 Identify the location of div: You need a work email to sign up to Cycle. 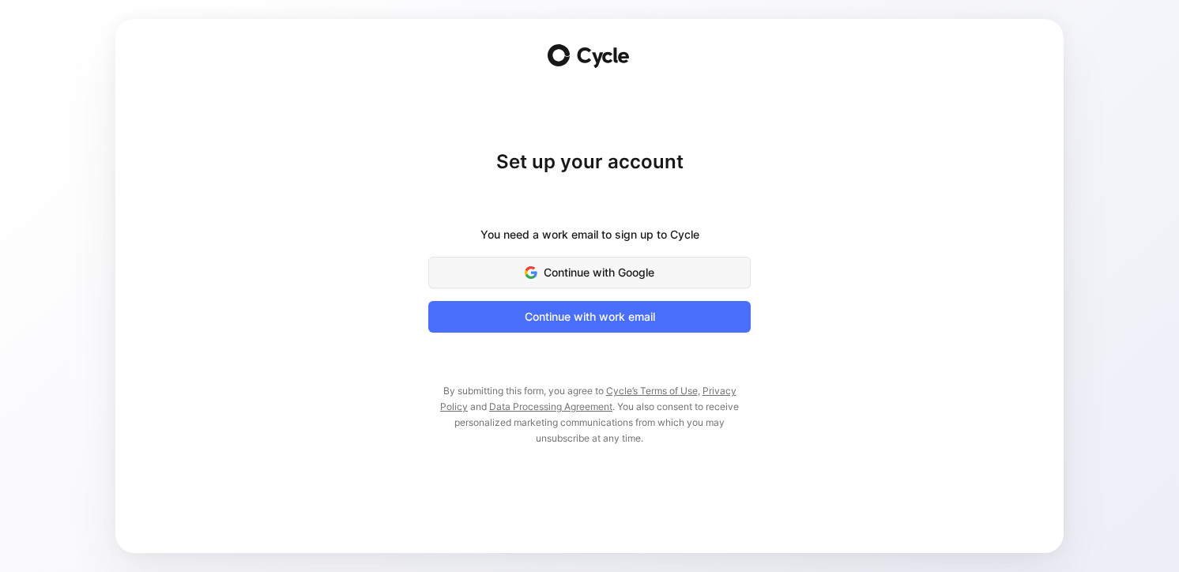
(589, 235).